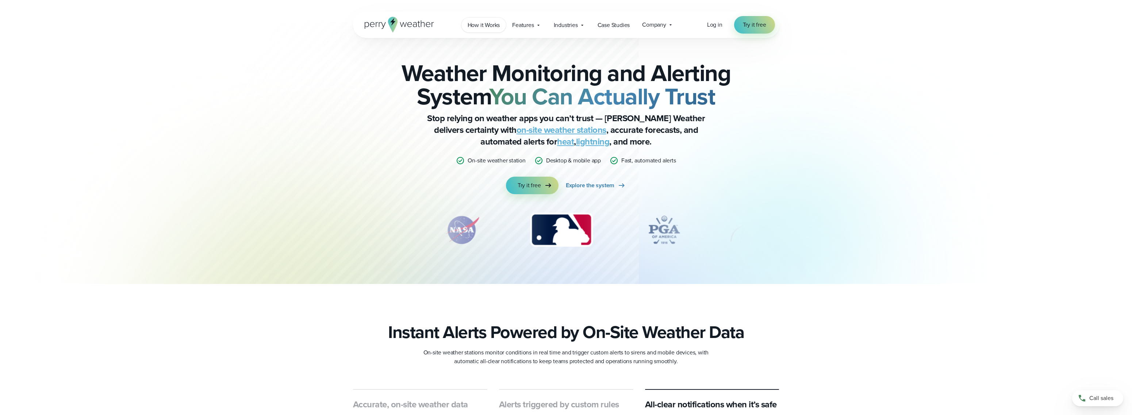 The width and height of the screenshot is (1132, 415). I want to click on p: On-site weather station, so click(496, 161).